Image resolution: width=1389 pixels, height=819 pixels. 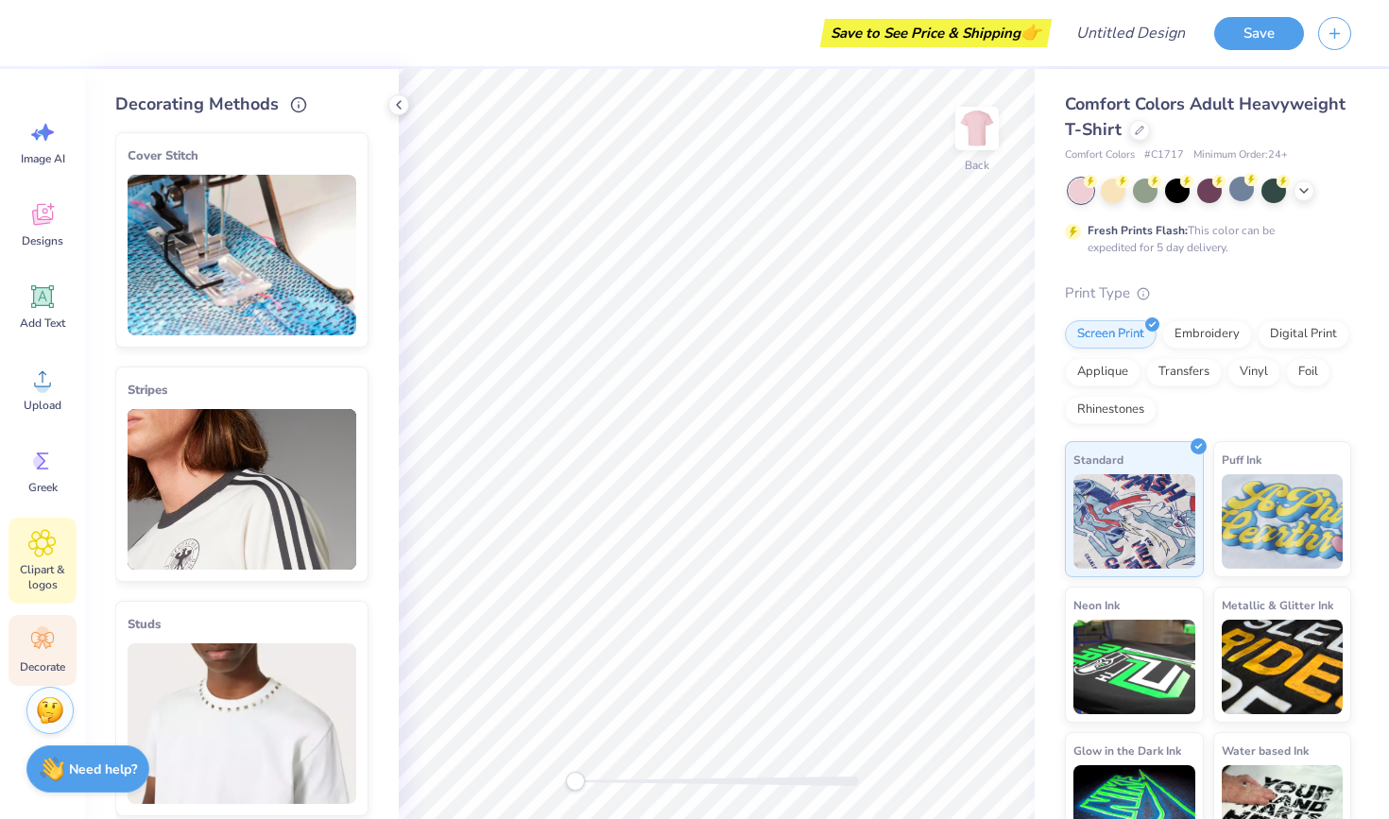 What do you see at coordinates (242, 489) in the screenshot?
I see `img: Stripes` at bounding box center [242, 489].